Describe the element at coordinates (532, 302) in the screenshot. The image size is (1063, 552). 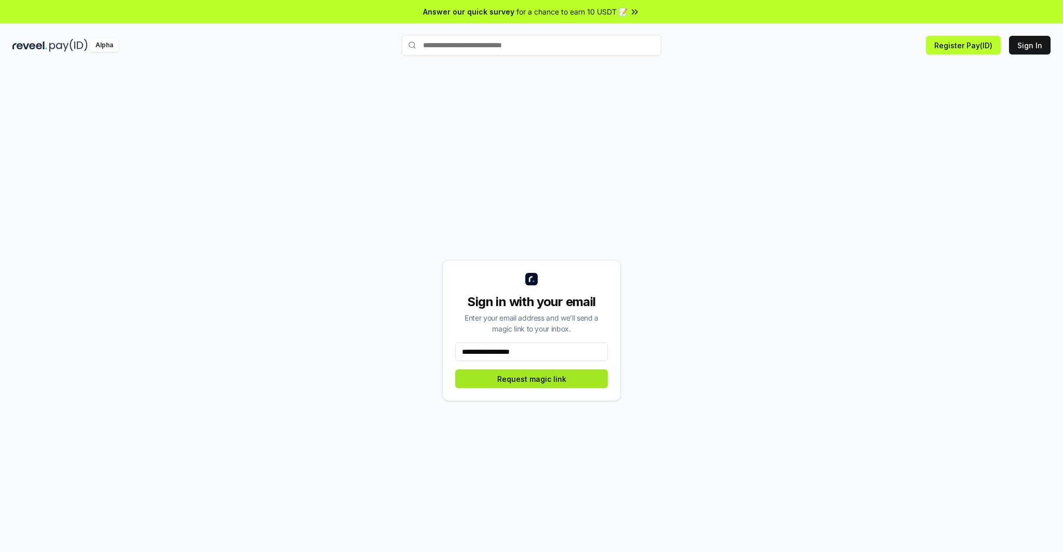
I see `div: Sign in with your email` at that location.